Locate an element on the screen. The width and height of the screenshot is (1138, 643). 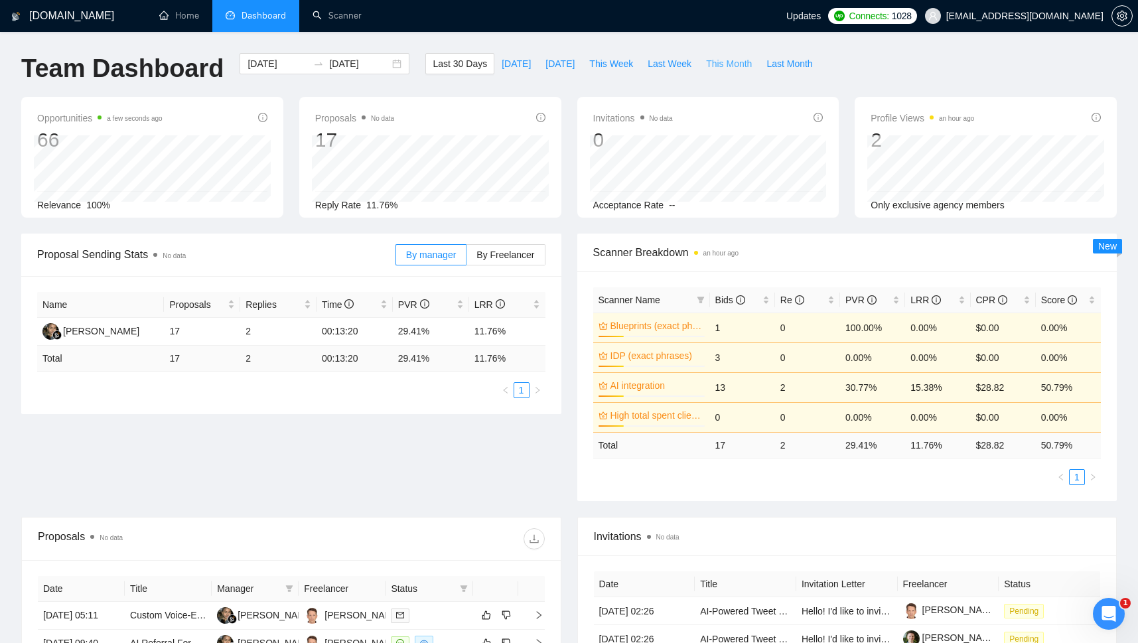
span: By manager is located at coordinates (431, 255).